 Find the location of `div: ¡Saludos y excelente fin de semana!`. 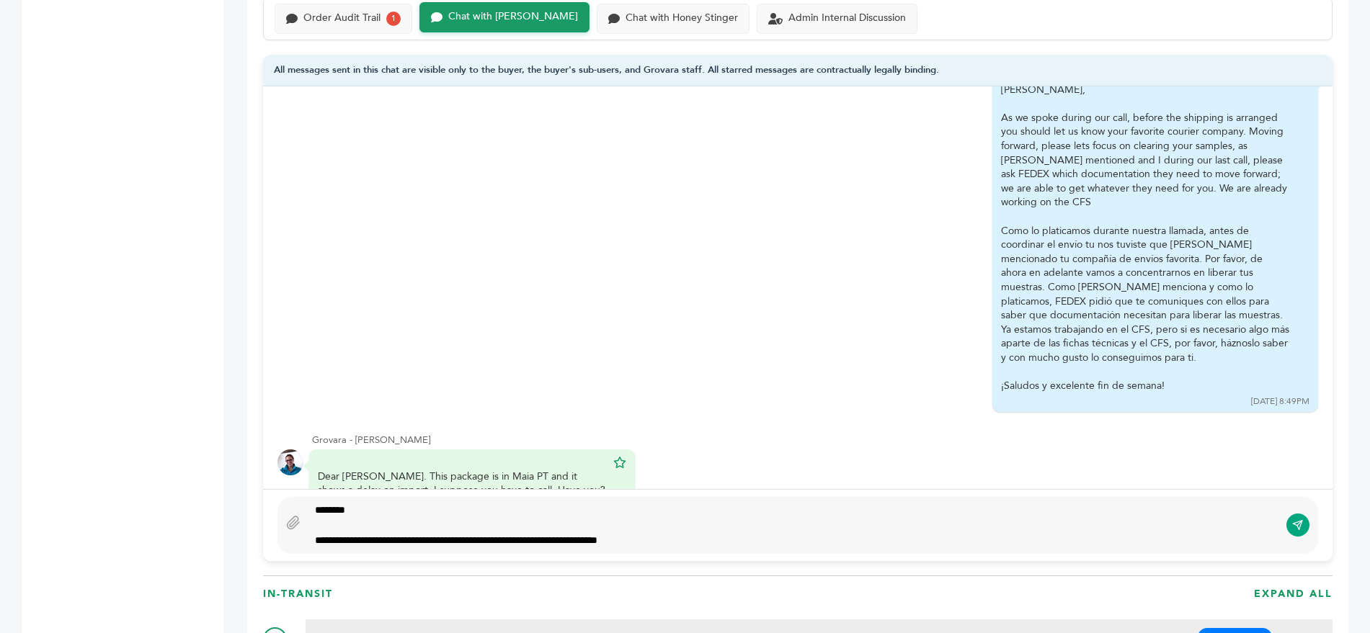

div: ¡Saludos y excelente fin de semana! is located at coordinates (1145, 386).